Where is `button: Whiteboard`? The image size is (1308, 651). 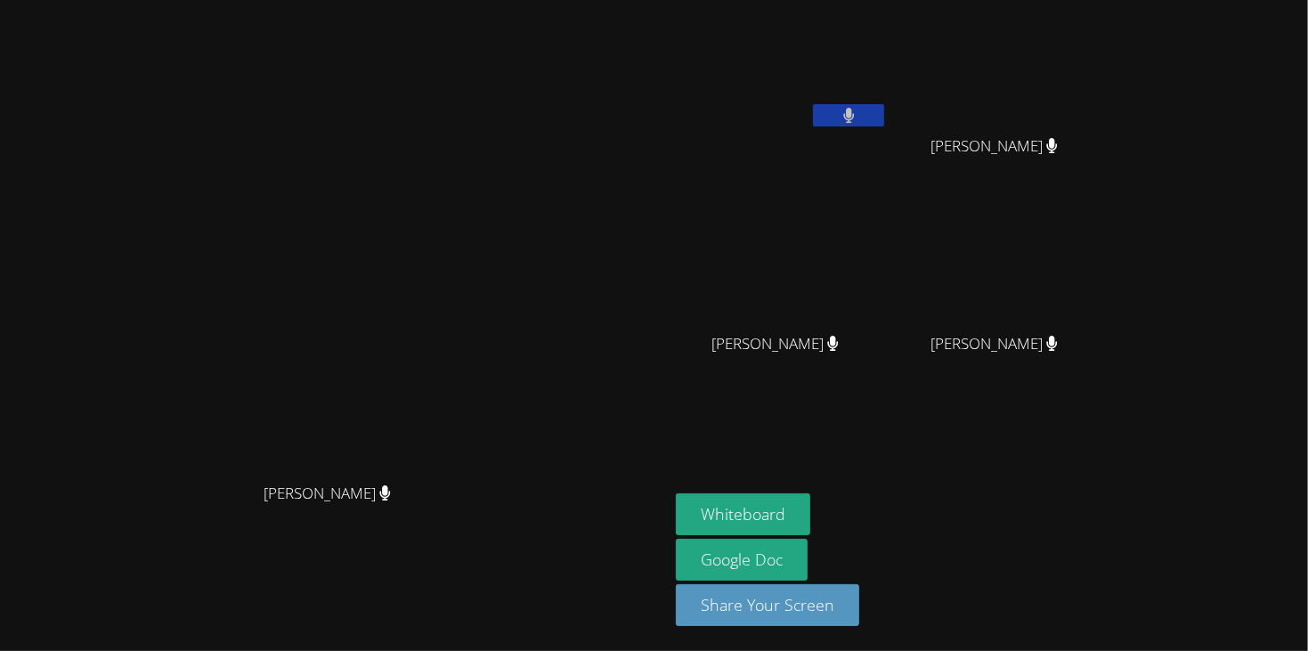 button: Whiteboard is located at coordinates (743, 514).